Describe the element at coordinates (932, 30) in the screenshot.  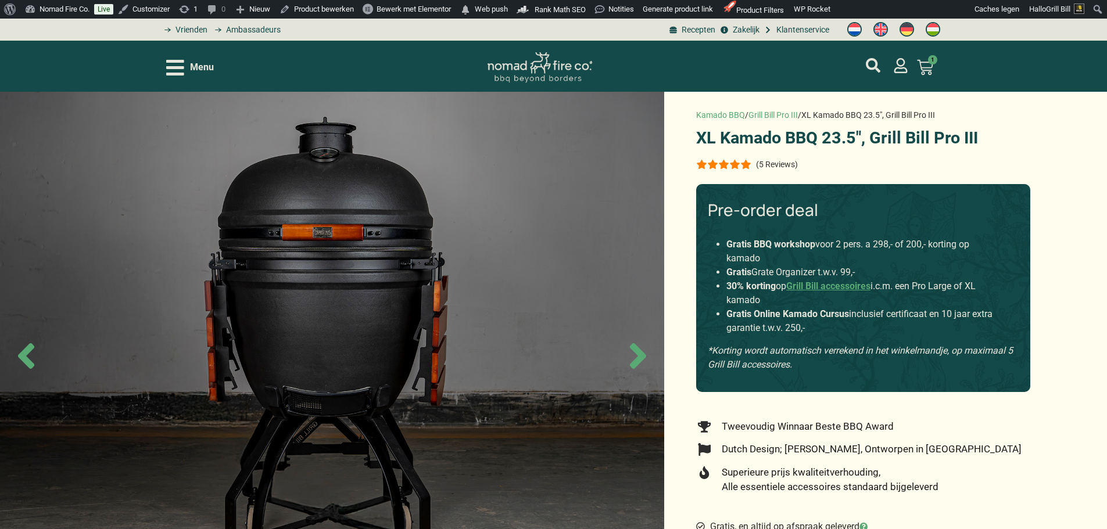
I see `a: Switch to Hongaars` at that location.